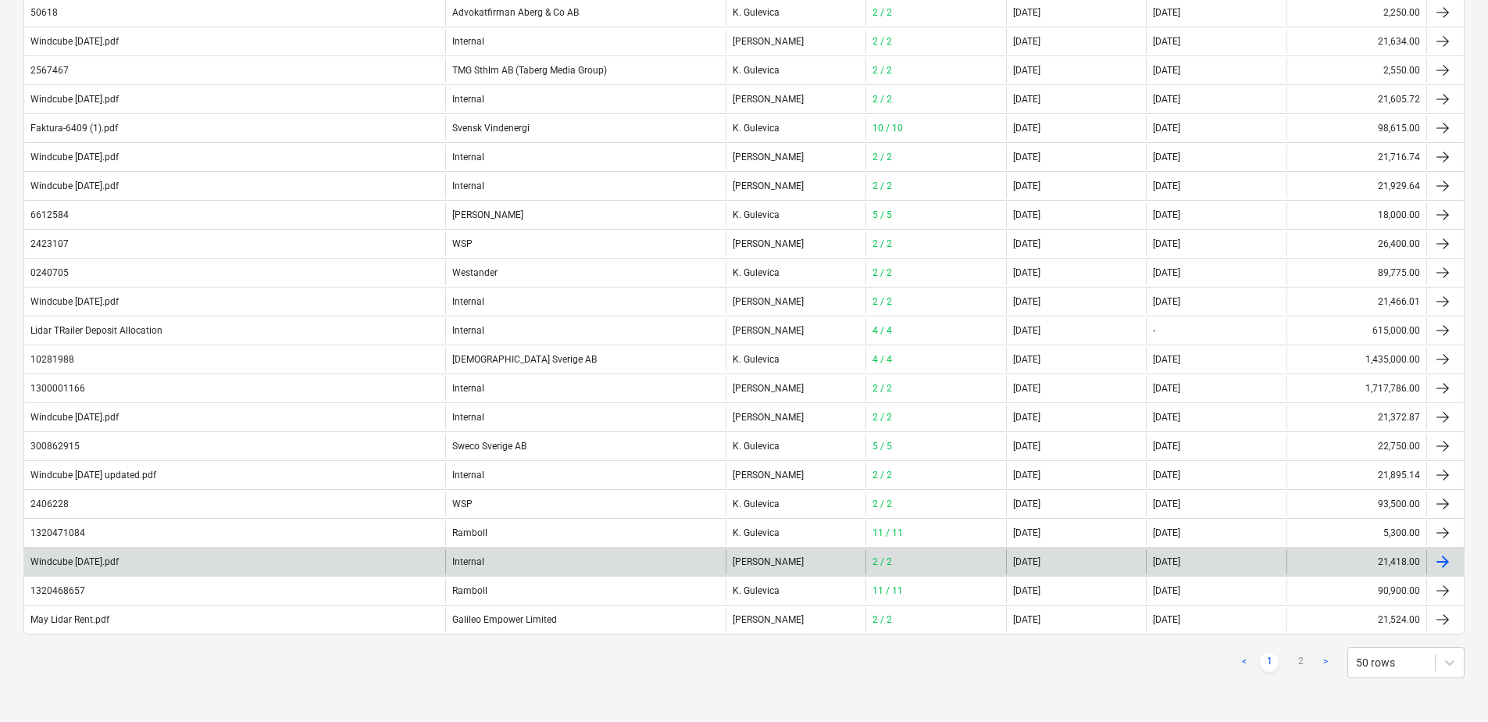  What do you see at coordinates (887, 128) in the screenshot?
I see `span: 10 / 10` at bounding box center [887, 128].